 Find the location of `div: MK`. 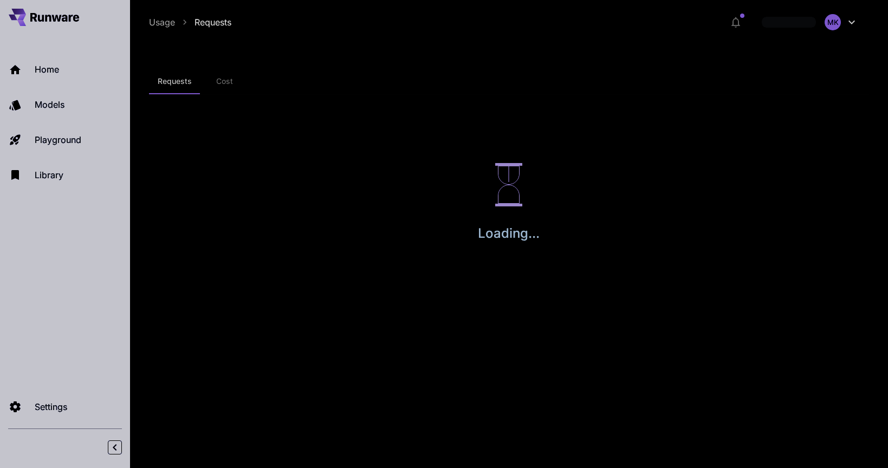

div: MK is located at coordinates (833, 22).